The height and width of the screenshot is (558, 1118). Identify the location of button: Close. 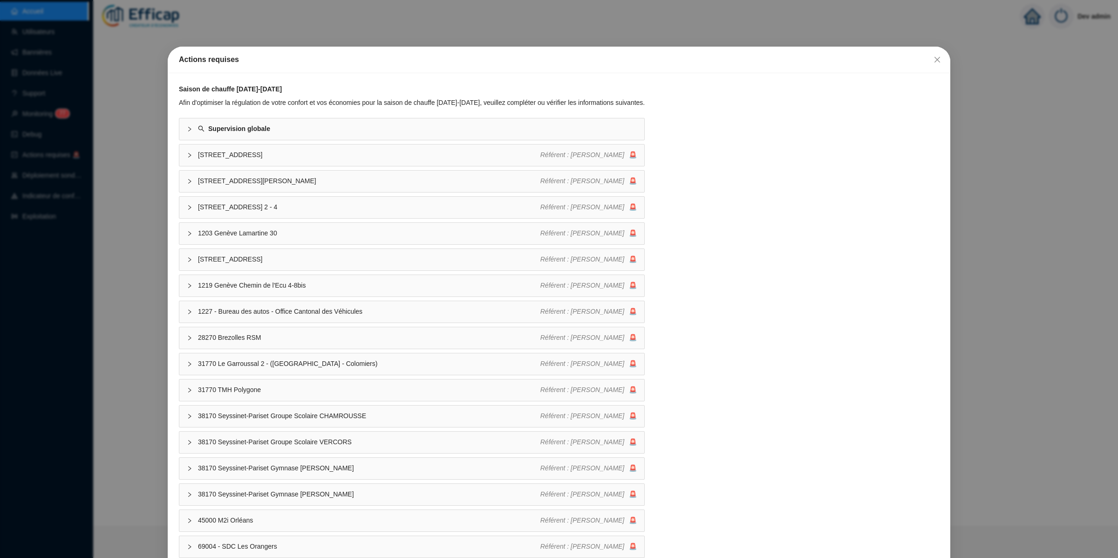
(937, 60).